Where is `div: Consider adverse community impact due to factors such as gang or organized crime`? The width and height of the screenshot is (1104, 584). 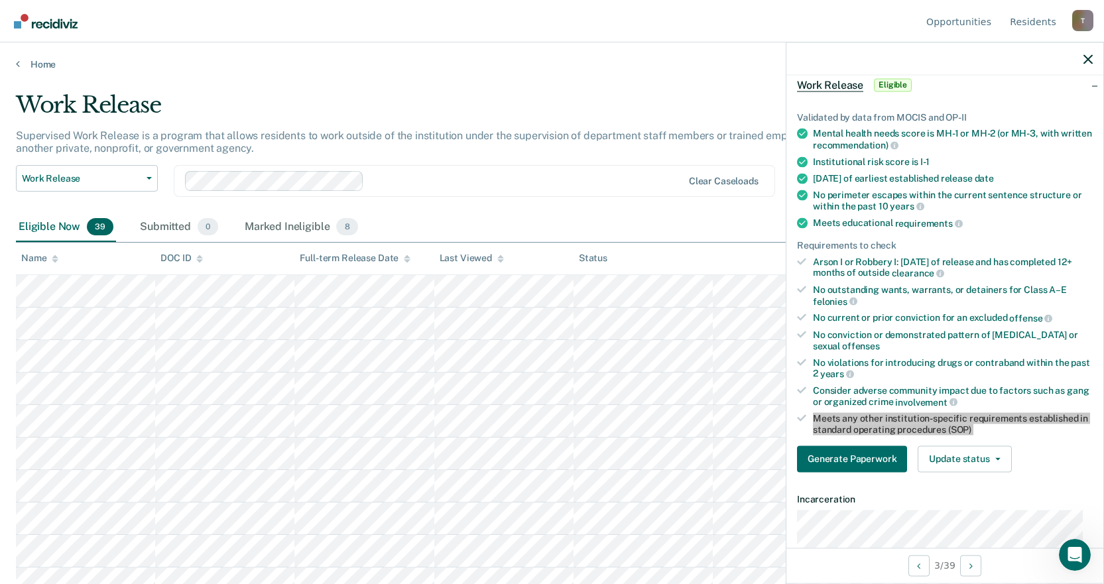
div: Consider adverse community impact due to factors such as gang or organized crime is located at coordinates (953, 396).